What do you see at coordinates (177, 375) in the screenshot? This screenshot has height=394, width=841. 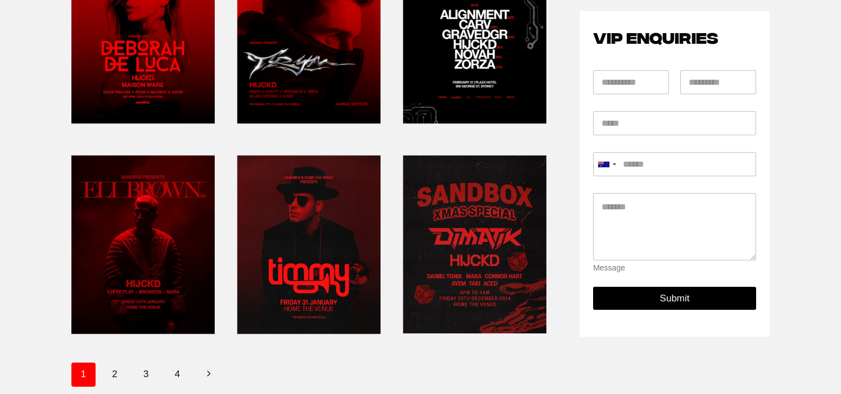 I see `a: 4` at bounding box center [177, 375].